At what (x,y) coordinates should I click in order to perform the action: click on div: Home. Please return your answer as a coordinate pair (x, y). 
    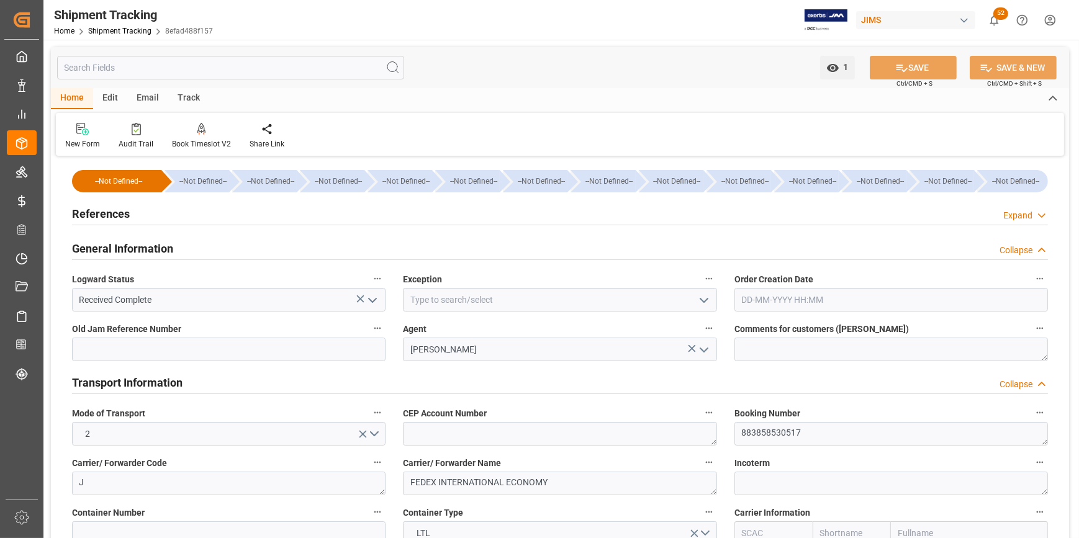
    Looking at the image, I should click on (72, 99).